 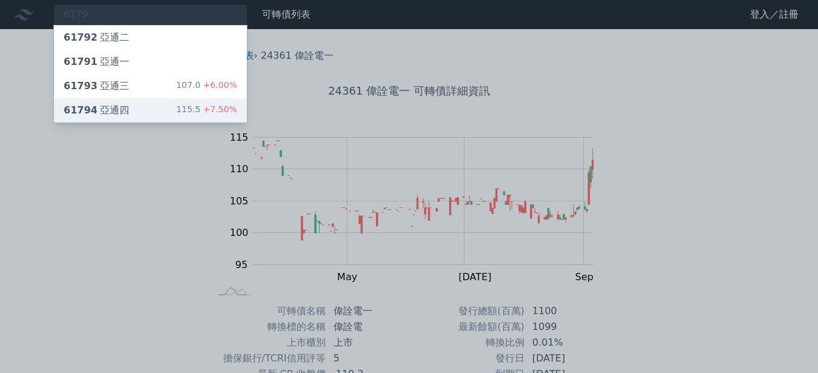 I want to click on span: 61791, so click(x=81, y=61).